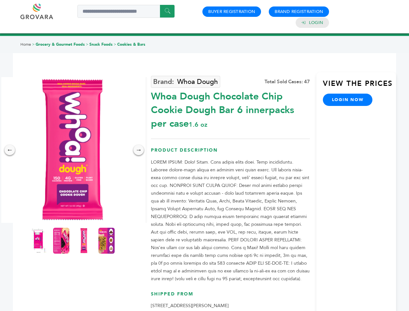  What do you see at coordinates (131, 44) in the screenshot?
I see `a: Cookies & Bars` at bounding box center [131, 44].